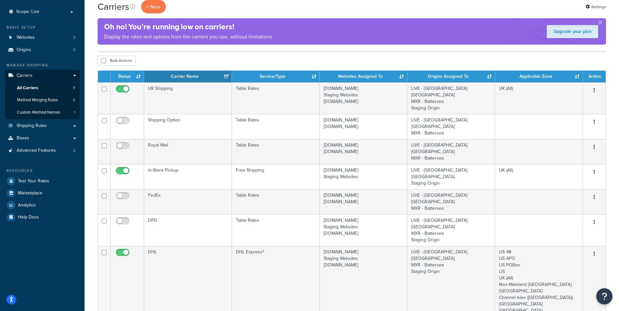 The image size is (619, 311). What do you see at coordinates (42, 75) in the screenshot?
I see `a: Carriers` at bounding box center [42, 75].